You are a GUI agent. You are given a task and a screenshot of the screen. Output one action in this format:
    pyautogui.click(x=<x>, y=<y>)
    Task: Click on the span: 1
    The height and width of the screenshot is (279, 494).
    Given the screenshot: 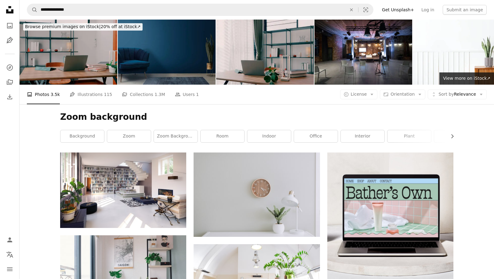 What is the action you would take?
    pyautogui.click(x=197, y=94)
    